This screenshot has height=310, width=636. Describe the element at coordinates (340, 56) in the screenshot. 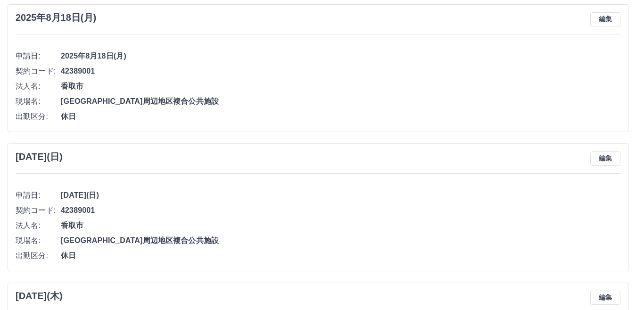

I see `span: 2025年8月18日(月)` at that location.